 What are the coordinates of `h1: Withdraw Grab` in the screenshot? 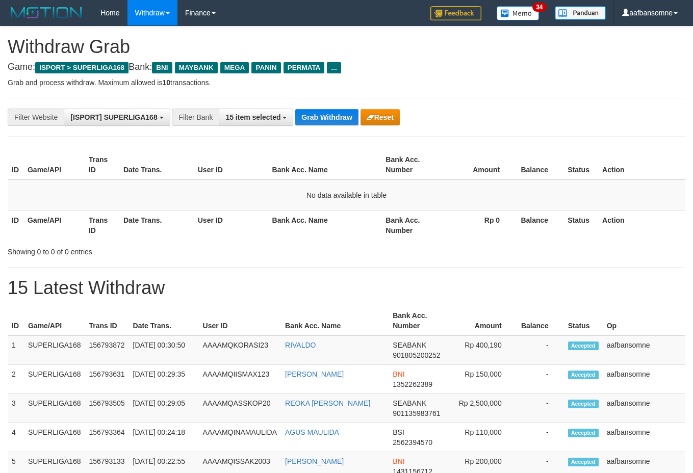 It's located at (346, 47).